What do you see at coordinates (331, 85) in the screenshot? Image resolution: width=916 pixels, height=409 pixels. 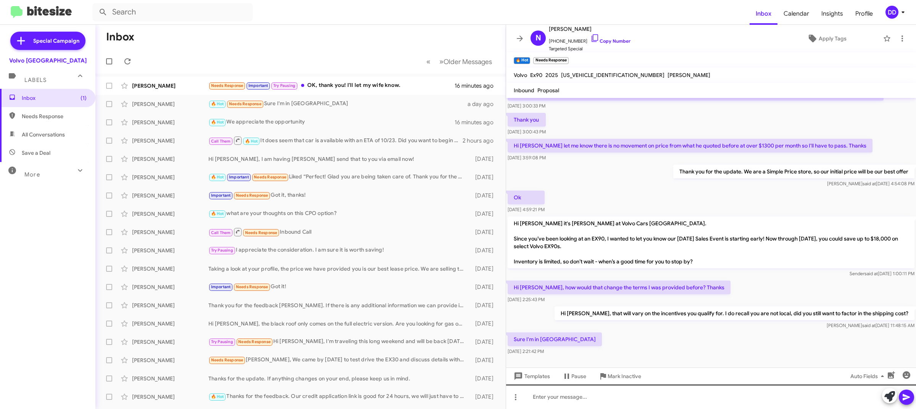 I see `div: OK, thank you! I'll let my wife know.` at bounding box center [331, 85].